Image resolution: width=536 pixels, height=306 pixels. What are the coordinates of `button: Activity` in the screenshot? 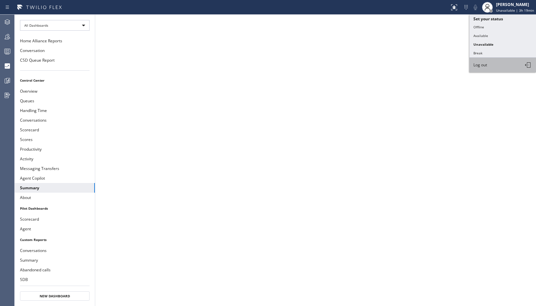 It's located at (55, 158).